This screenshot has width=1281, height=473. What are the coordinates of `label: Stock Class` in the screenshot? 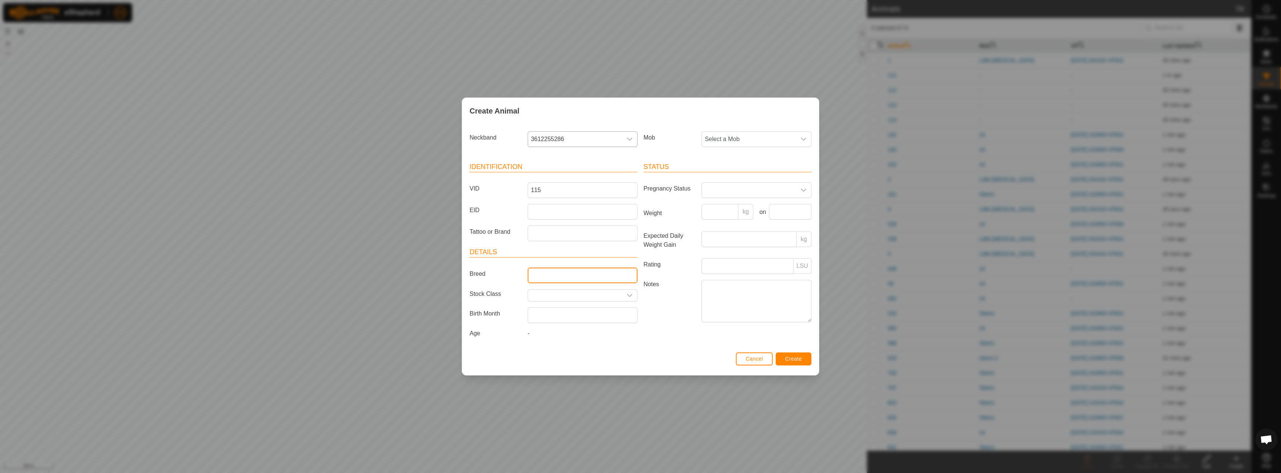 It's located at (496, 294).